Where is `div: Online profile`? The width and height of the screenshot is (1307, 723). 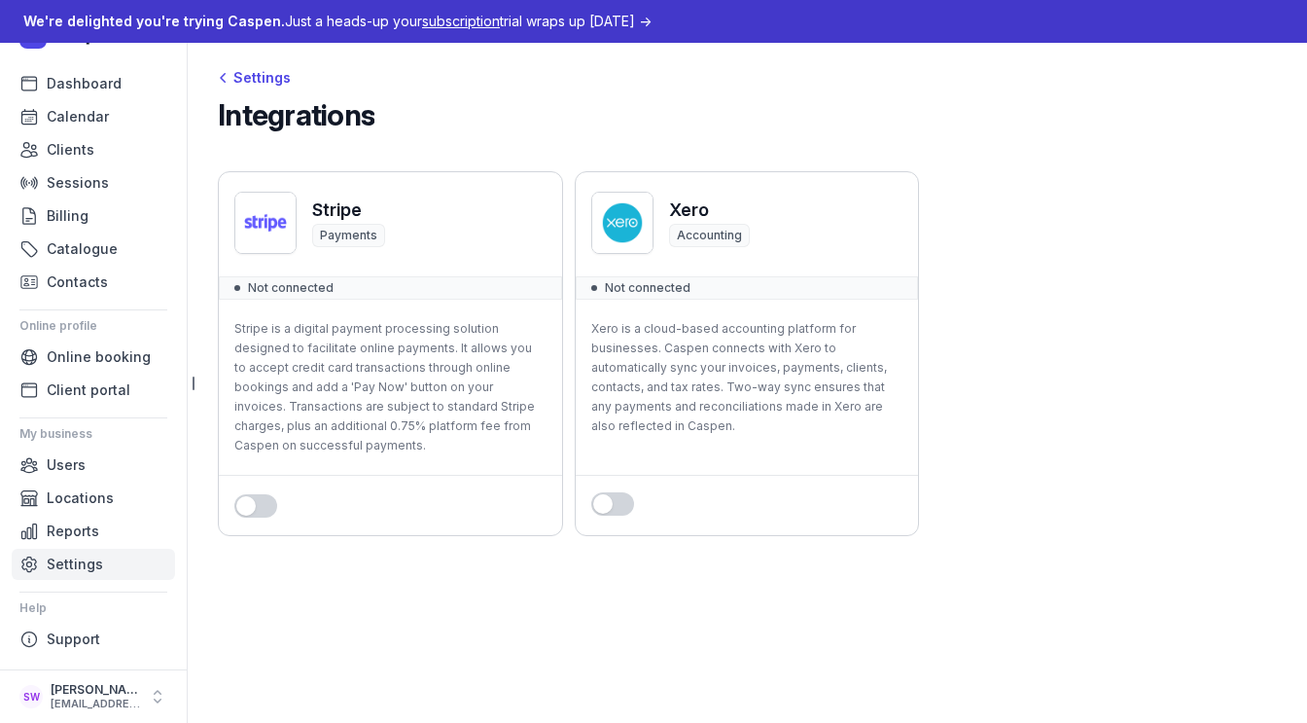
div: Online profile is located at coordinates (93, 326).